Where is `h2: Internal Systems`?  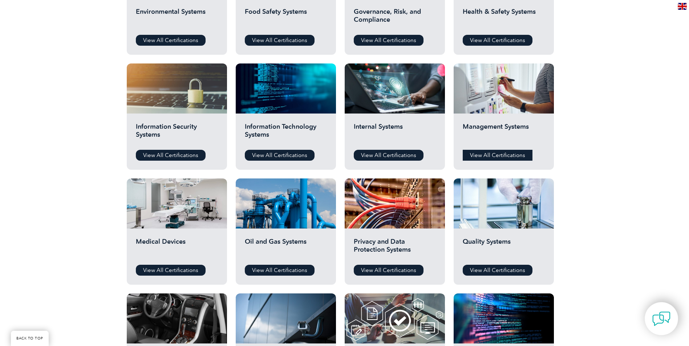 h2: Internal Systems is located at coordinates (395, 134).